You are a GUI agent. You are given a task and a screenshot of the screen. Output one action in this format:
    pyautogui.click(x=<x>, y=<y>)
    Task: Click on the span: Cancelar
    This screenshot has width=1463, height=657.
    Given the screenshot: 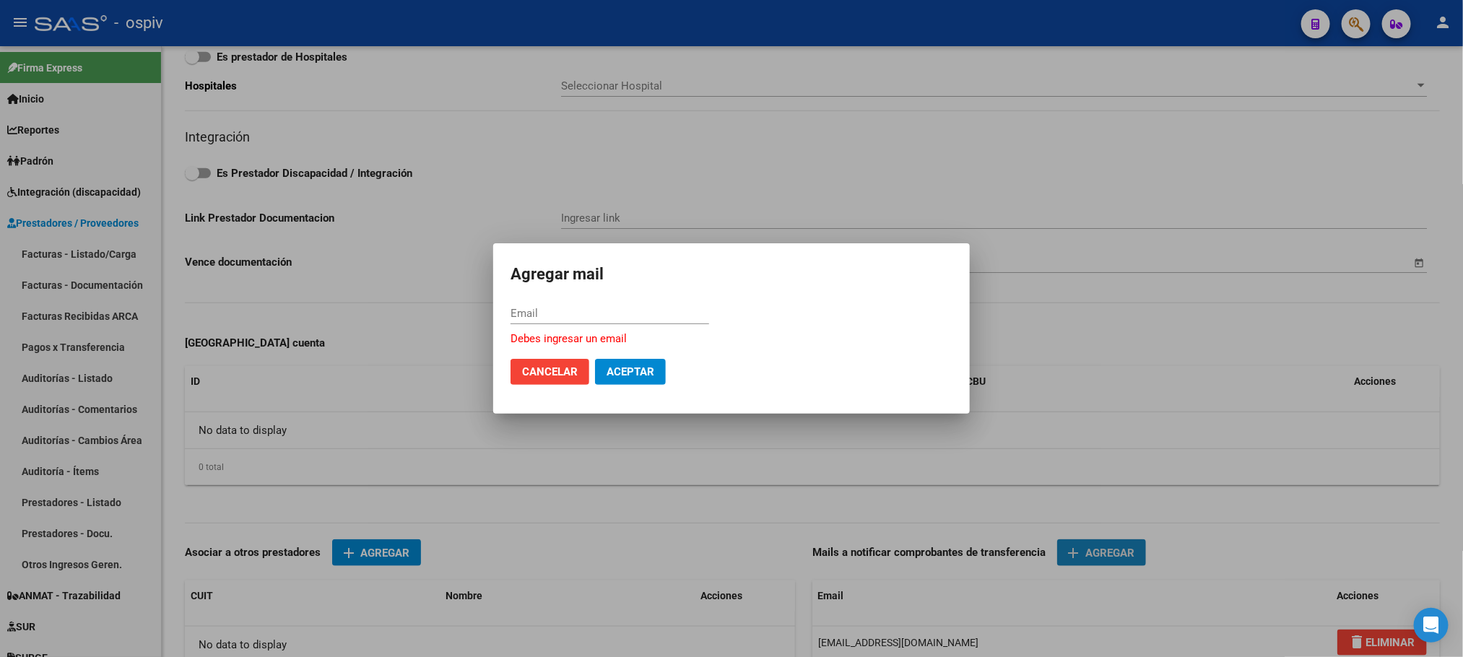 What is the action you would take?
    pyautogui.click(x=549, y=372)
    